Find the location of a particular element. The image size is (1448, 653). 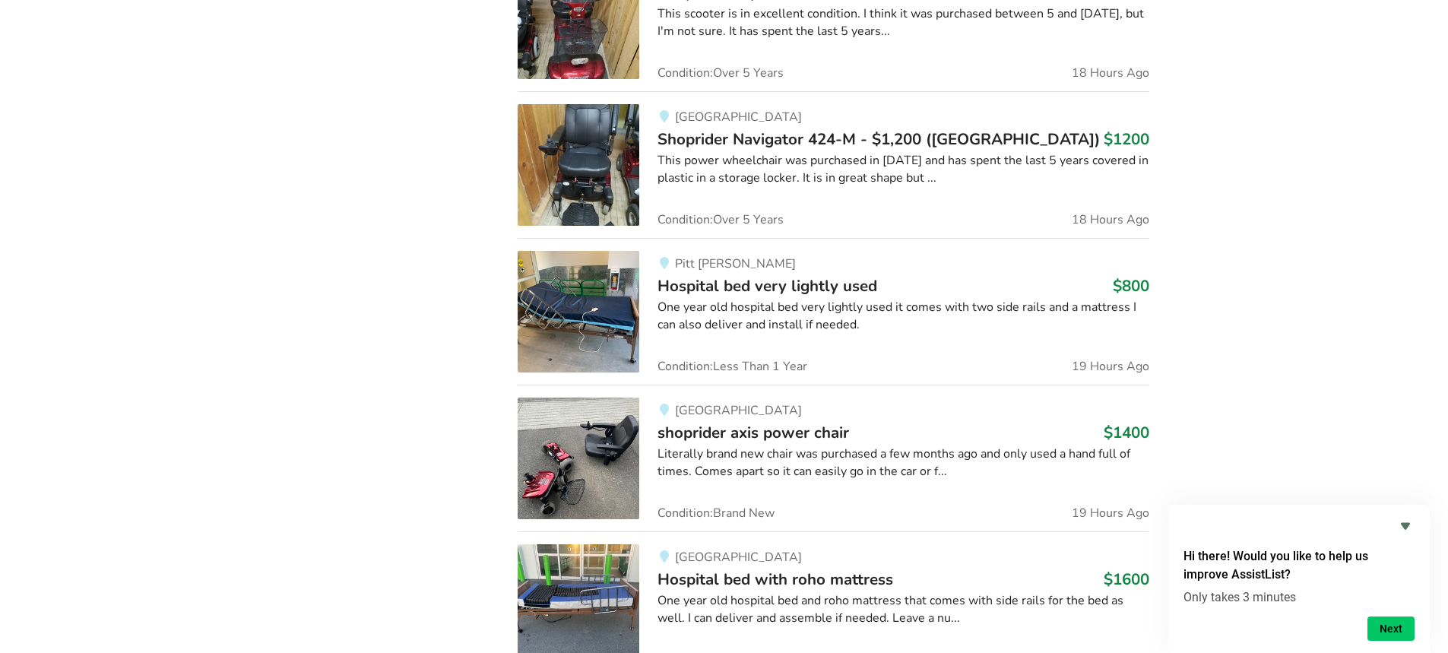

div: Literally brand new chair was purchased a few months ago and only used a hand full of times. Come... is located at coordinates (903, 463).